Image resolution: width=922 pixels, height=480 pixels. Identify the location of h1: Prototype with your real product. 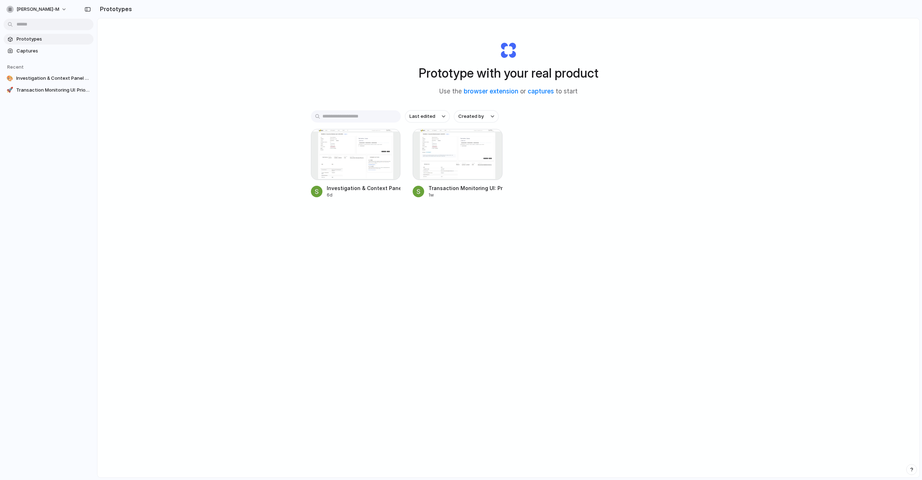
(509, 73).